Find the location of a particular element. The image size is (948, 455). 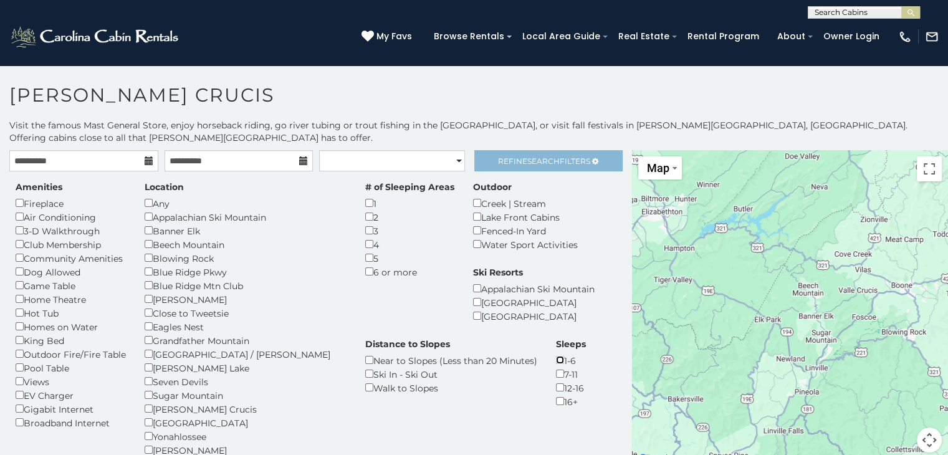

div: Hot Tub is located at coordinates (70, 313).